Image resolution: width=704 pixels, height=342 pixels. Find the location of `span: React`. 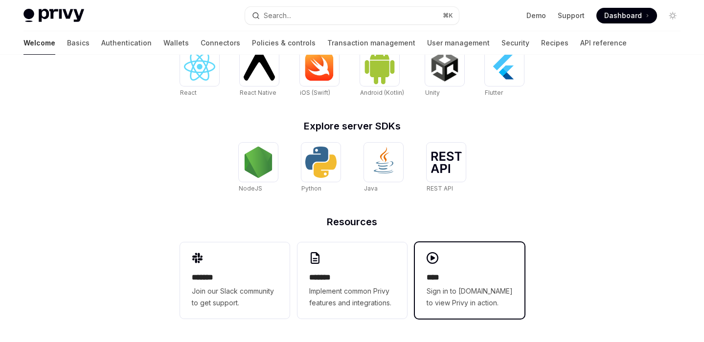

span: React is located at coordinates (188, 92).